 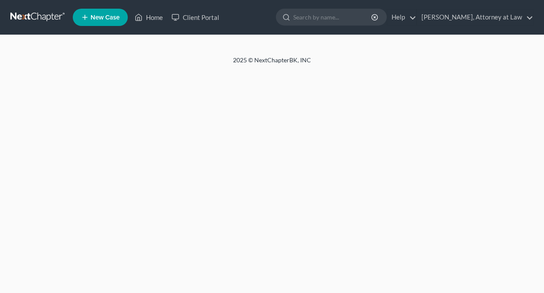 I want to click on a: Client Portal, so click(x=196, y=17).